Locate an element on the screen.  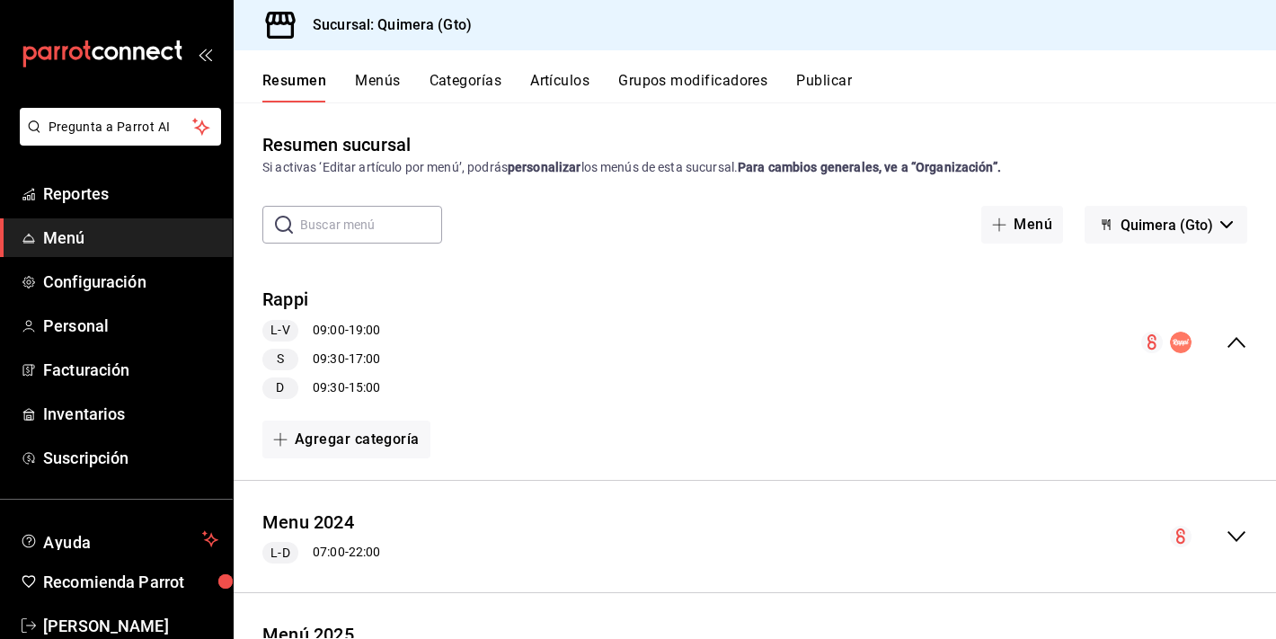
span: L-V is located at coordinates (280, 330).